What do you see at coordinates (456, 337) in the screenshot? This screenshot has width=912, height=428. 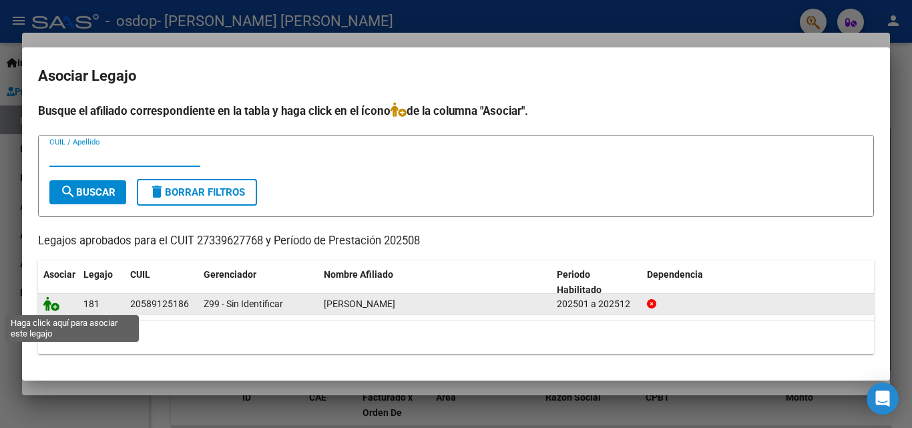 I see `div: 1 registros` at bounding box center [456, 337].